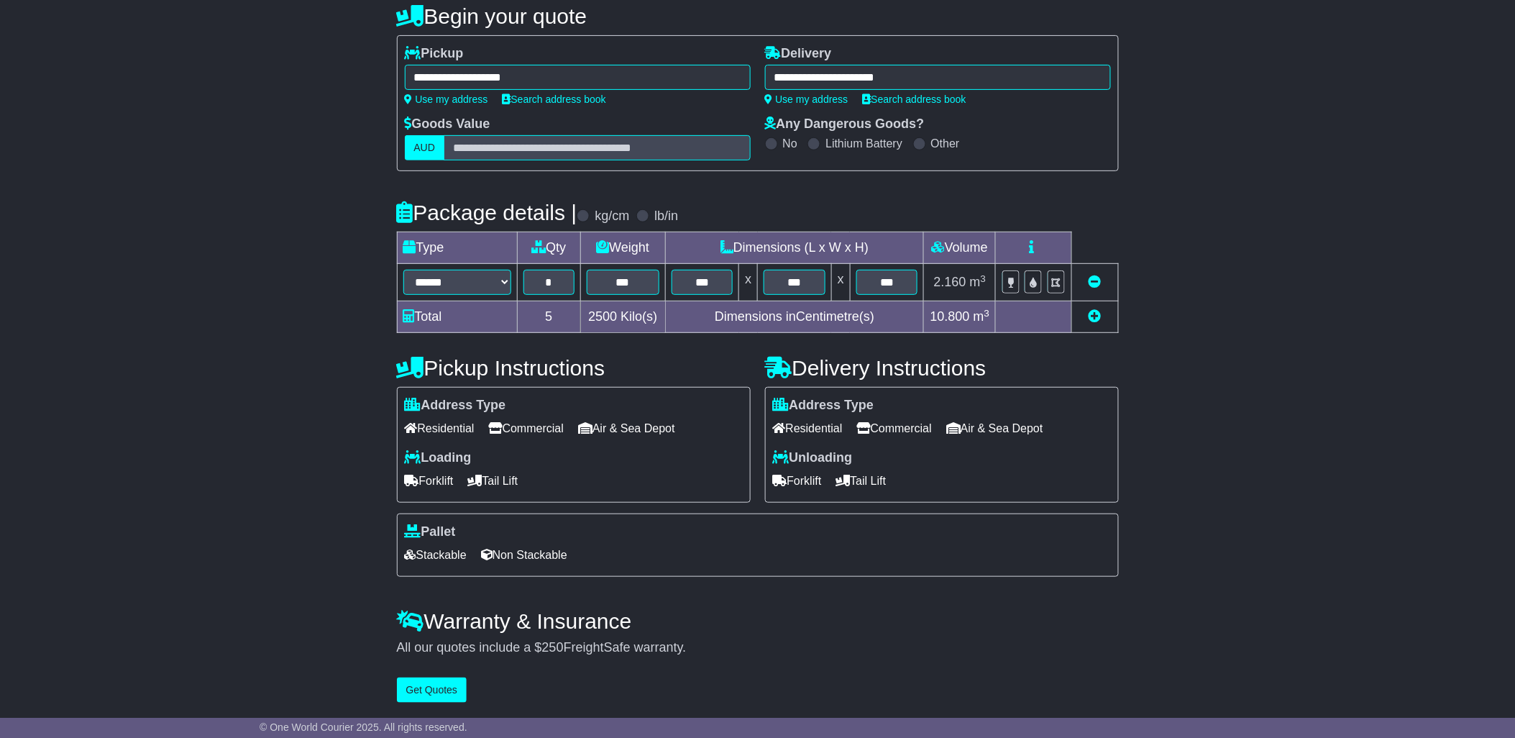  What do you see at coordinates (845, 124) in the screenshot?
I see `label: Any Dangerous Goods?` at bounding box center [845, 124].